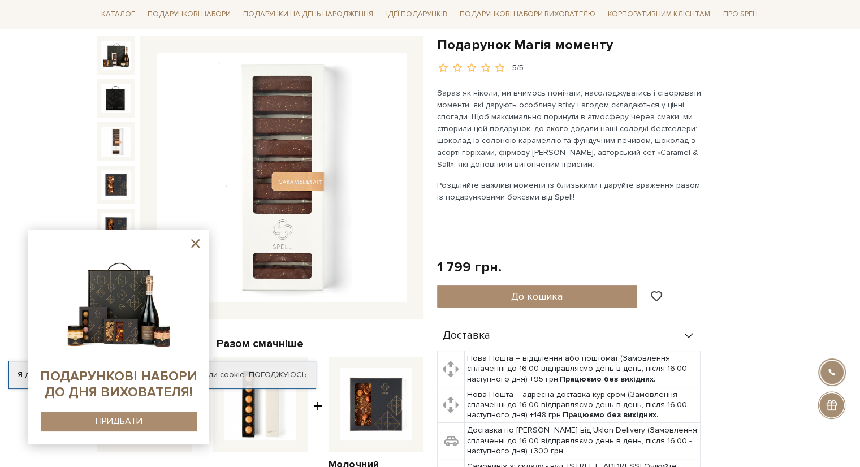  Describe the element at coordinates (518, 68) in the screenshot. I see `div: 5/5` at that location.